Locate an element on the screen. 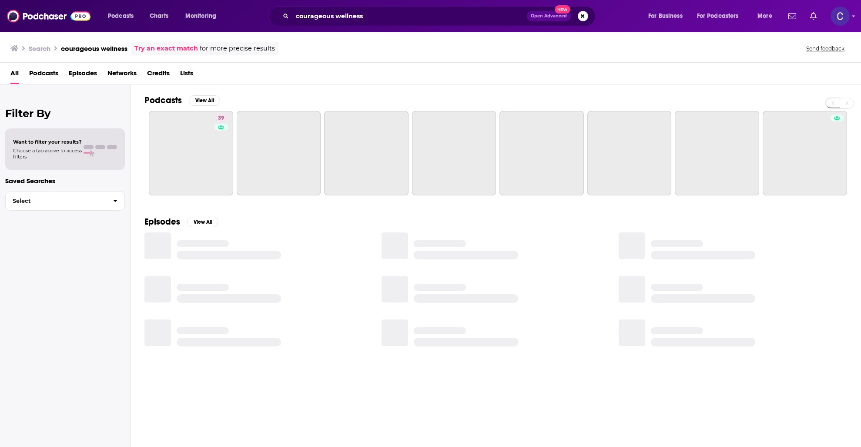 This screenshot has height=447, width=861. h2: Episodes is located at coordinates (162, 222).